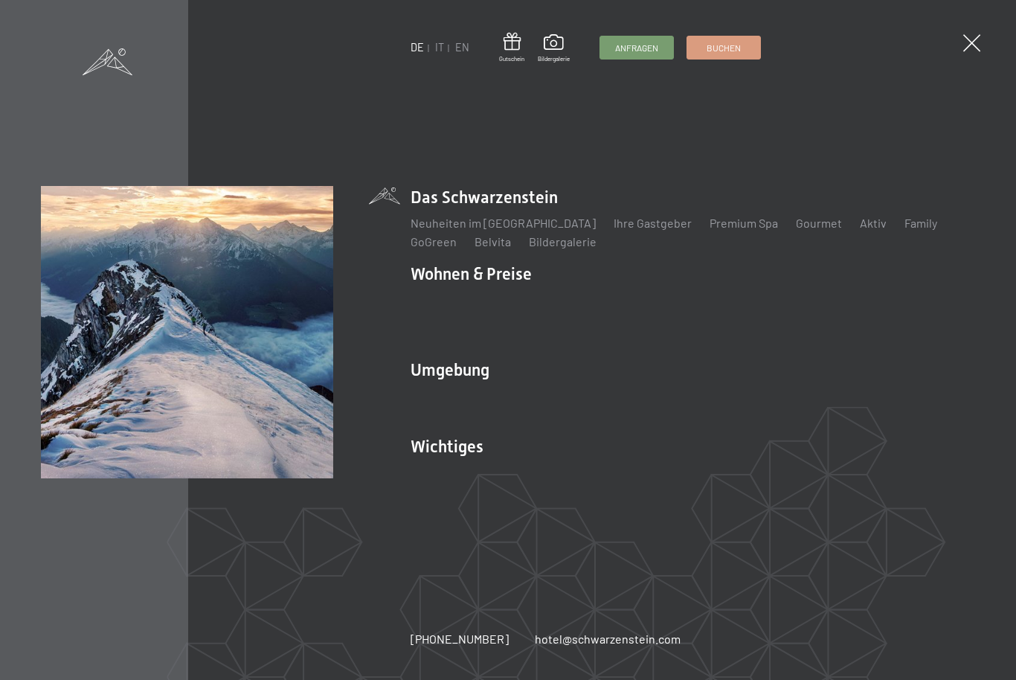 The height and width of the screenshot is (680, 1016). I want to click on a: GoGreen, so click(434, 241).